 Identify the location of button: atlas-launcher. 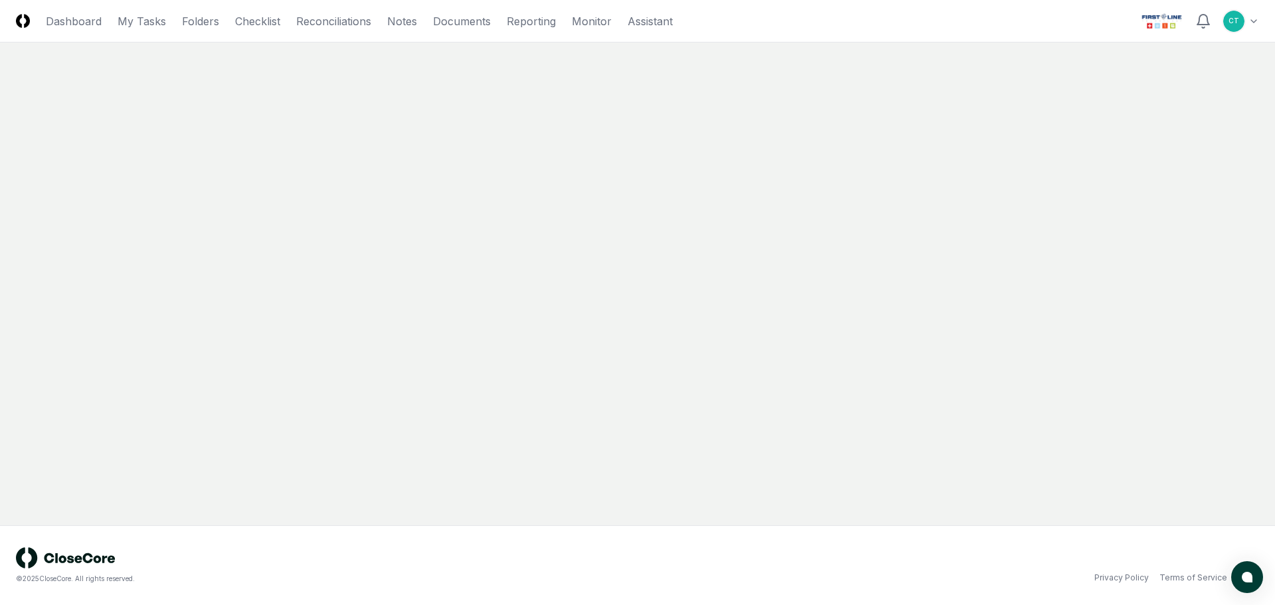
(1247, 577).